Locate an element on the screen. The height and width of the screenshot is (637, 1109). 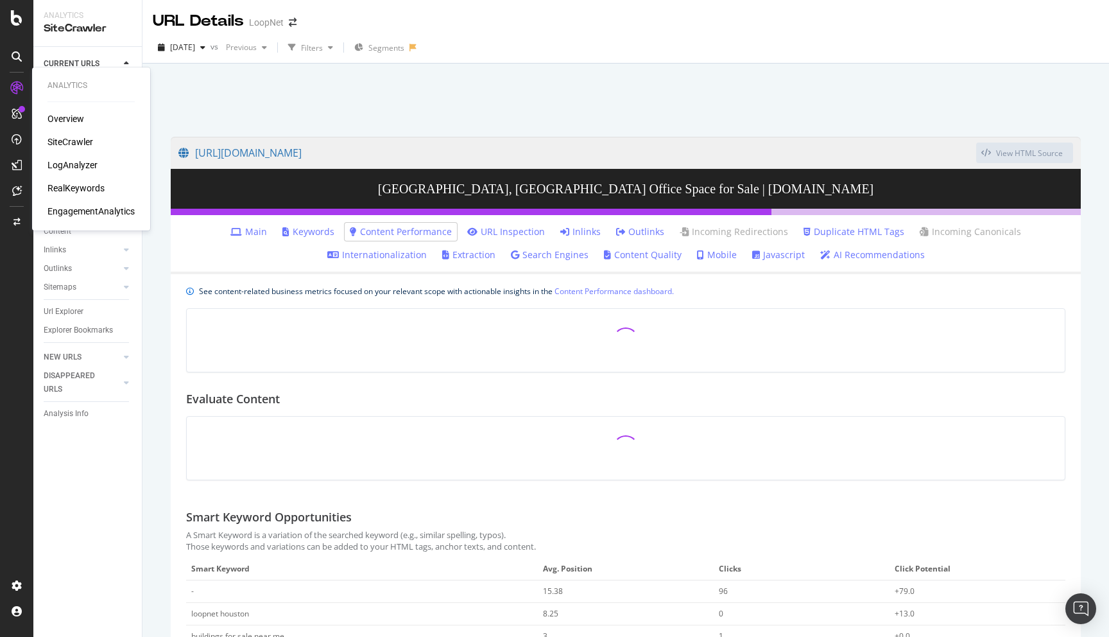
div: View HTML Source is located at coordinates (1029, 153).